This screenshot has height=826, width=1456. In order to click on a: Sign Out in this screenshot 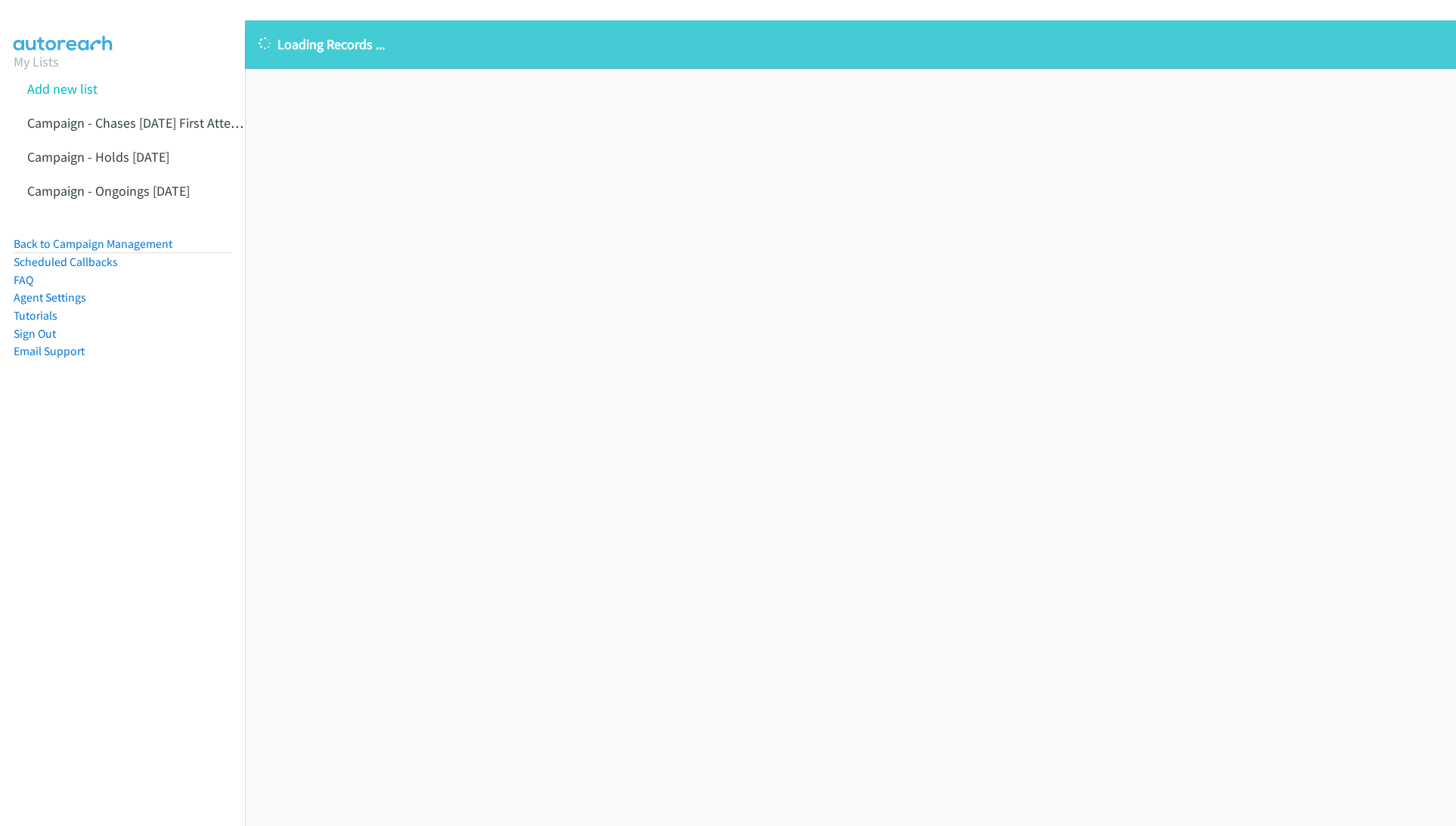, I will do `click(34, 333)`.